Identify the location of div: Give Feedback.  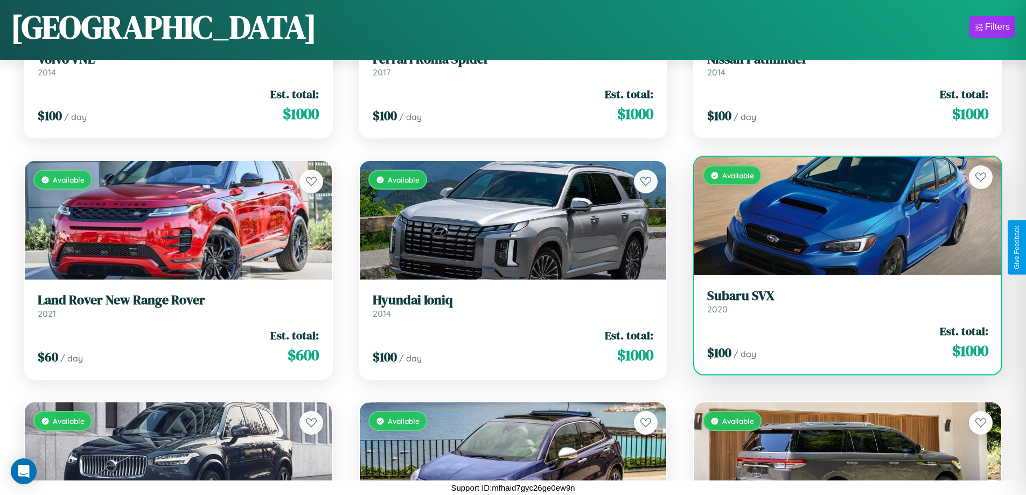
(1017, 247).